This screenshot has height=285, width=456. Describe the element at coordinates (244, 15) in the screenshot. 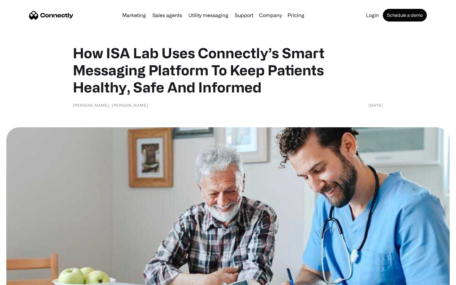

I see `a: Support` at that location.